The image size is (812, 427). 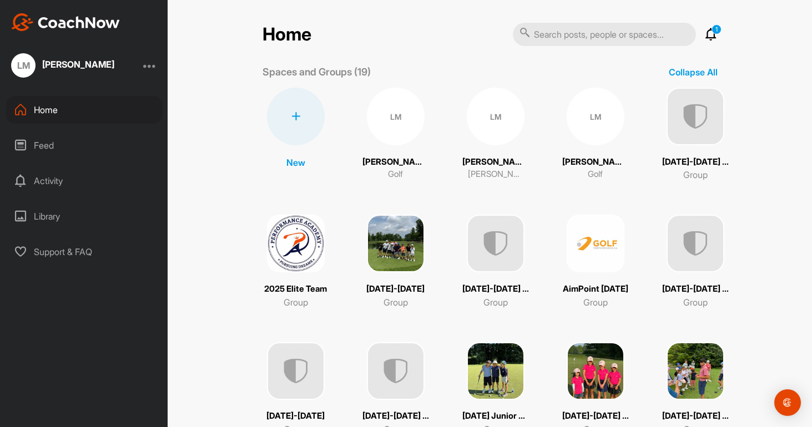 I want to click on h2: Home, so click(x=287, y=34).